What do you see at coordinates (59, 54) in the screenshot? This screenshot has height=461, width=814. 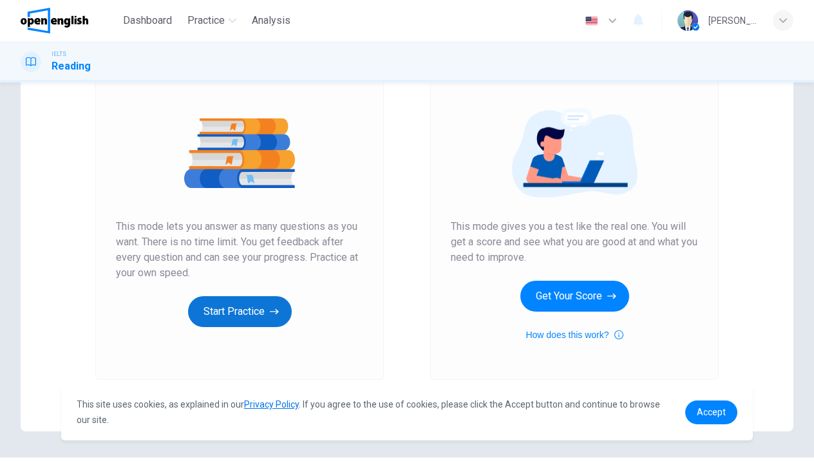 I see `span: IELTS` at bounding box center [59, 54].